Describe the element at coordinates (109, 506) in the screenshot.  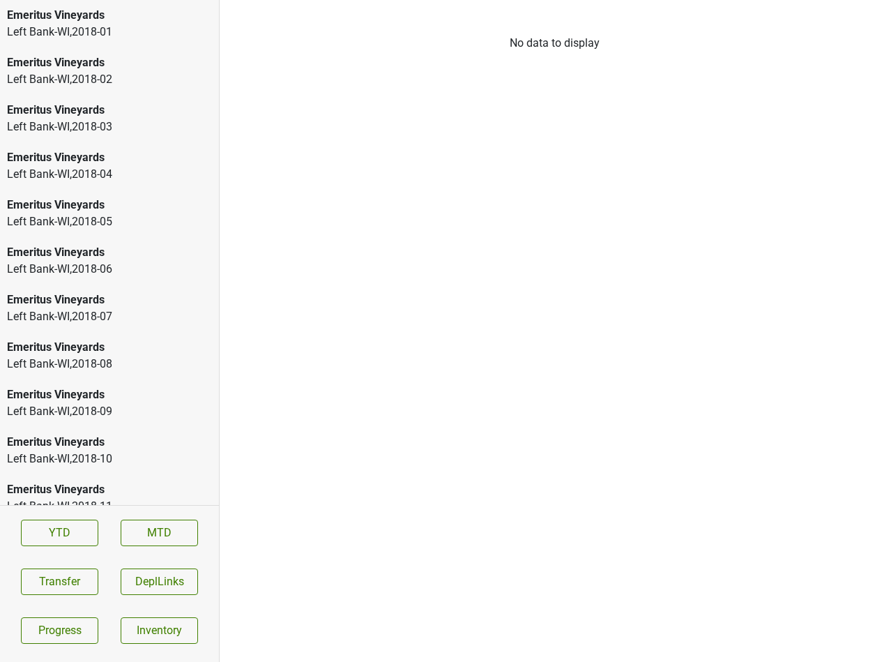
I see `div: Left Bank-WI , 2018 - 11` at that location.